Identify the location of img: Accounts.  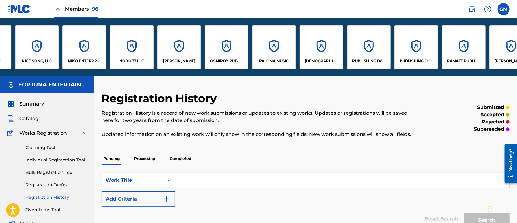
(11, 85).